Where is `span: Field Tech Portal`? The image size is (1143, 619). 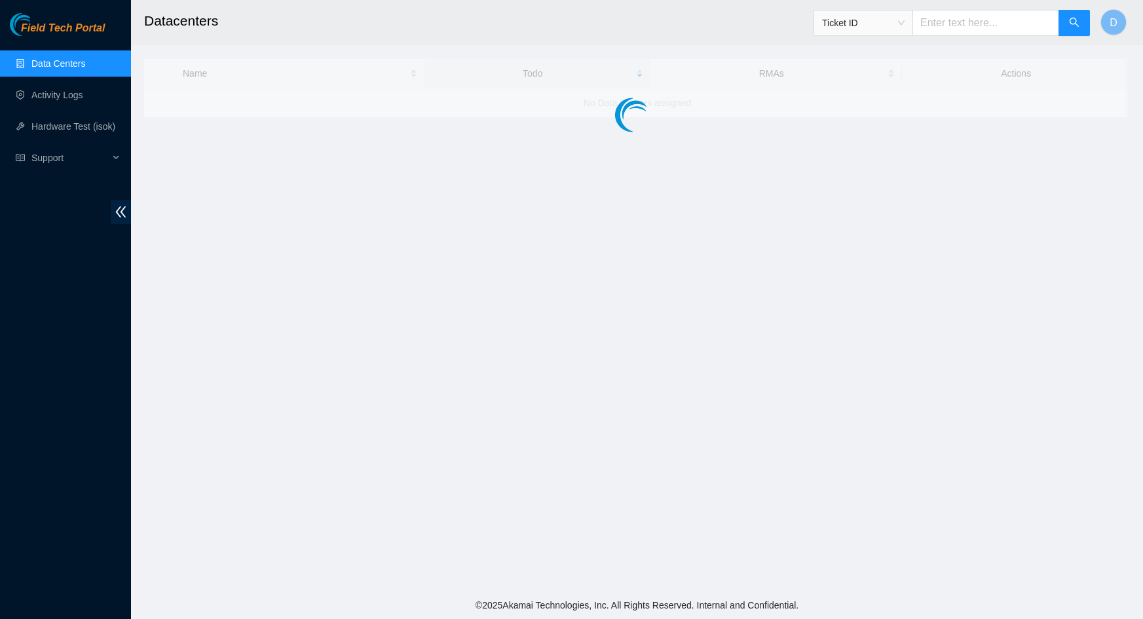 span: Field Tech Portal is located at coordinates (63, 28).